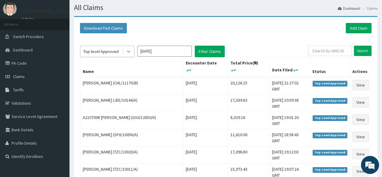 The width and height of the screenshot is (382, 177). What do you see at coordinates (132, 67) in the screenshot?
I see `th: Name` at bounding box center [132, 67].